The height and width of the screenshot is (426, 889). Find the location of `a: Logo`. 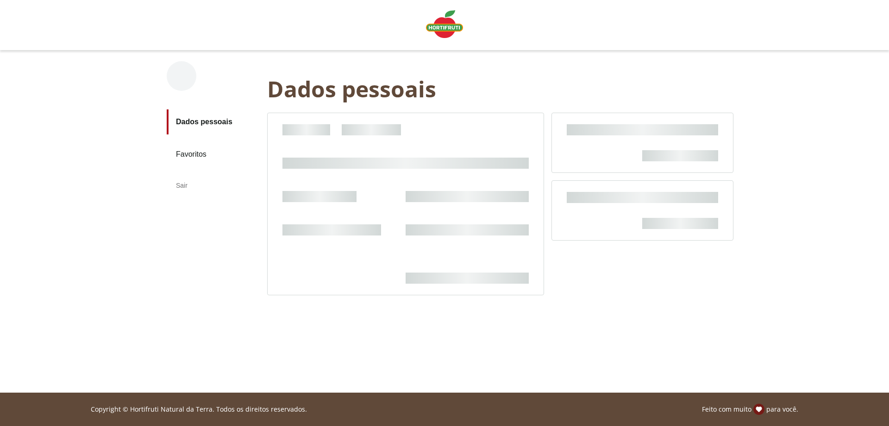

a: Logo is located at coordinates (445, 25).